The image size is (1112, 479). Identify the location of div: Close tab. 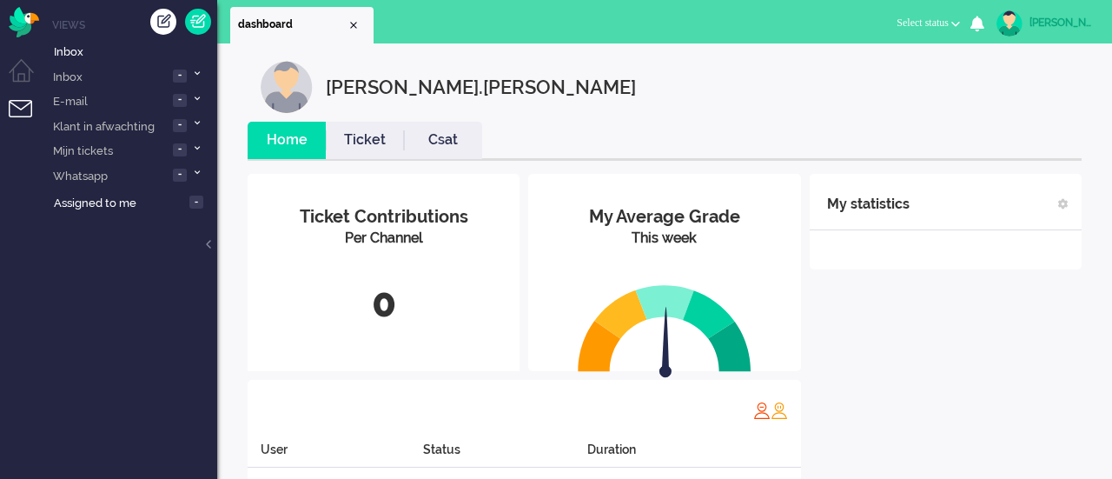
(353, 25).